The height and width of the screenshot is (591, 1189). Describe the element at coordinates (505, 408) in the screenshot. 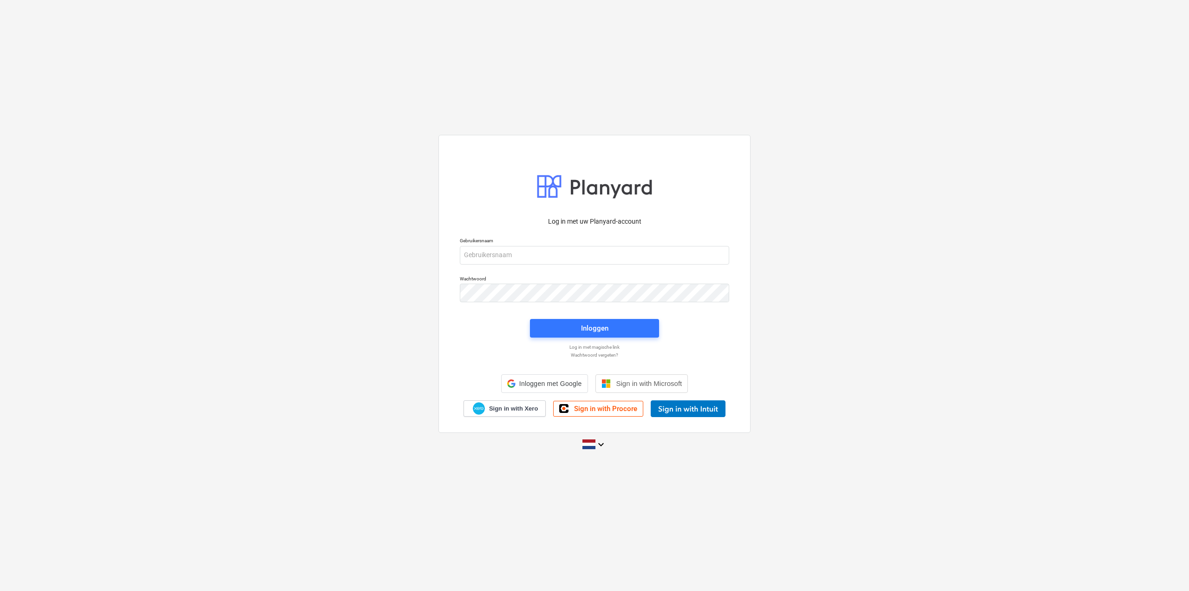

I see `a: Sign in with Xero` at that location.